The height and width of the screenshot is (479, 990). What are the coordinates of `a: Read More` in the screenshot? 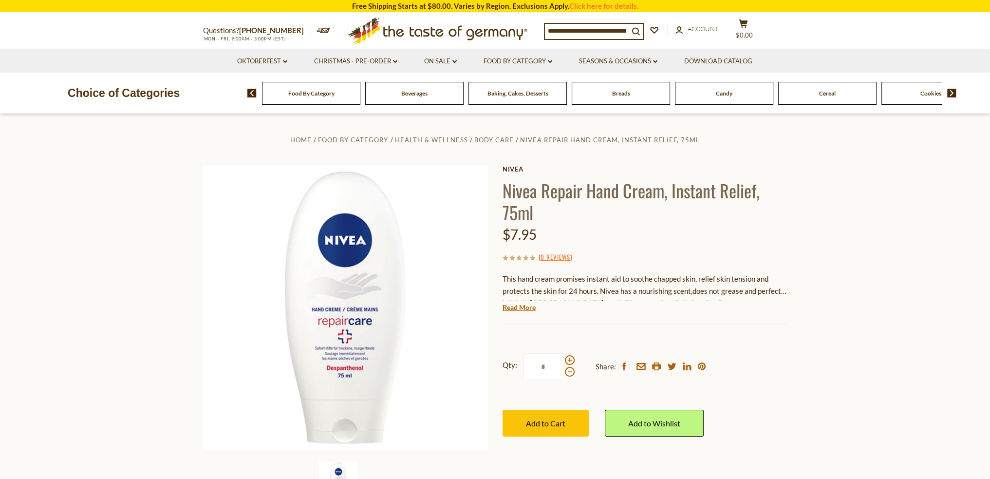 It's located at (519, 307).